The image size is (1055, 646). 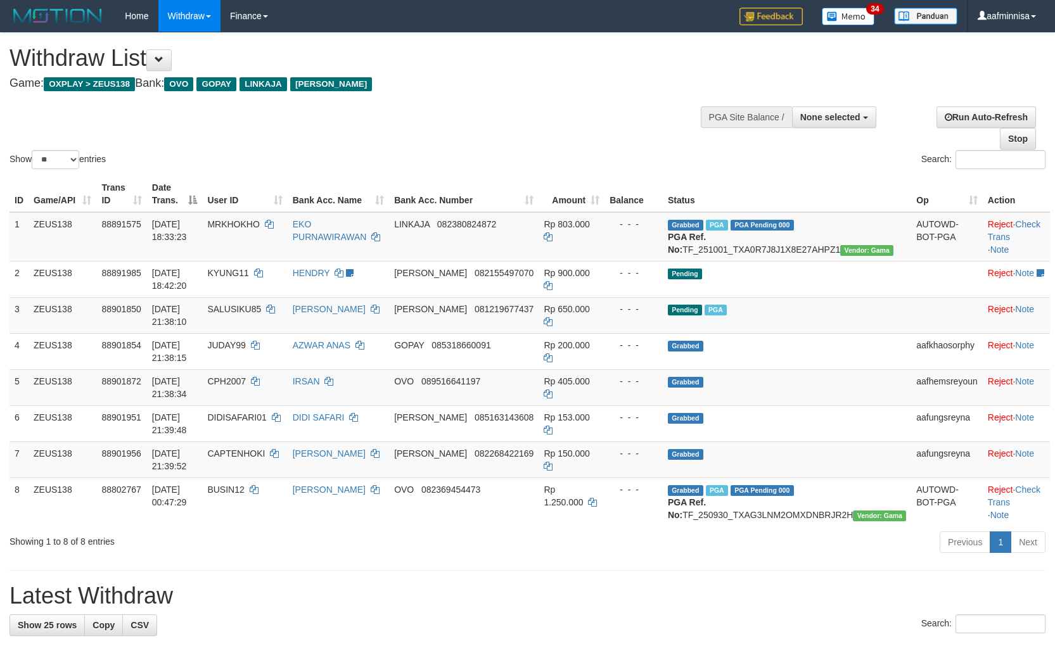 I want to click on span: Copy 081219677437 to clipboard, so click(x=504, y=309).